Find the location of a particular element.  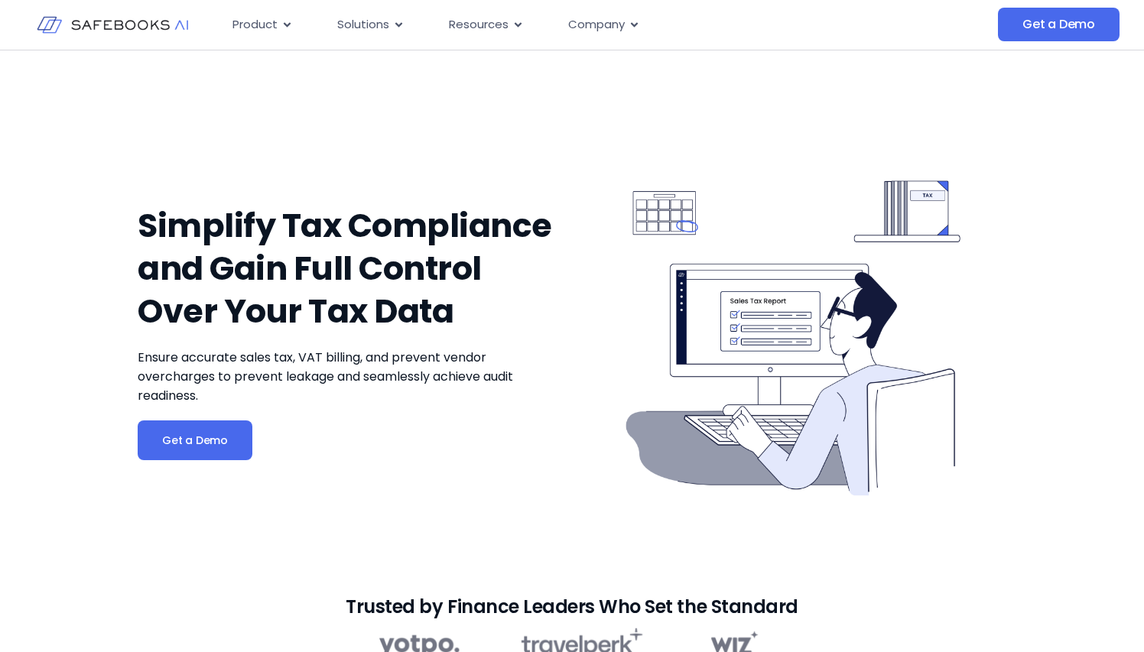

span: Product is located at coordinates (255, 24).